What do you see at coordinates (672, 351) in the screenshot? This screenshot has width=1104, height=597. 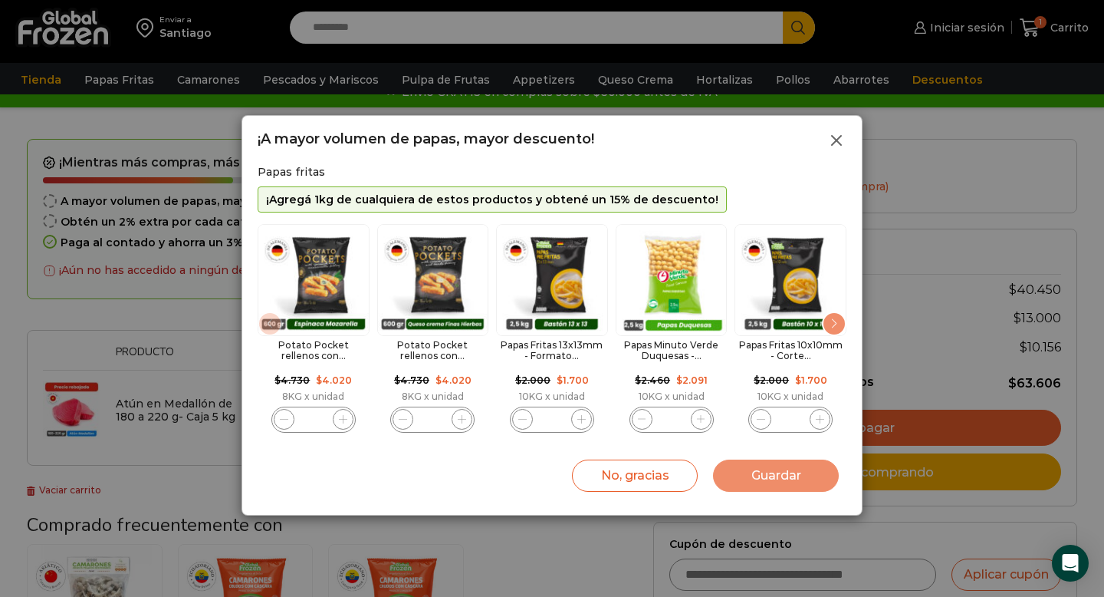 I see `h2: Papas Minuto Verde Duquesas -...` at bounding box center [672, 351].